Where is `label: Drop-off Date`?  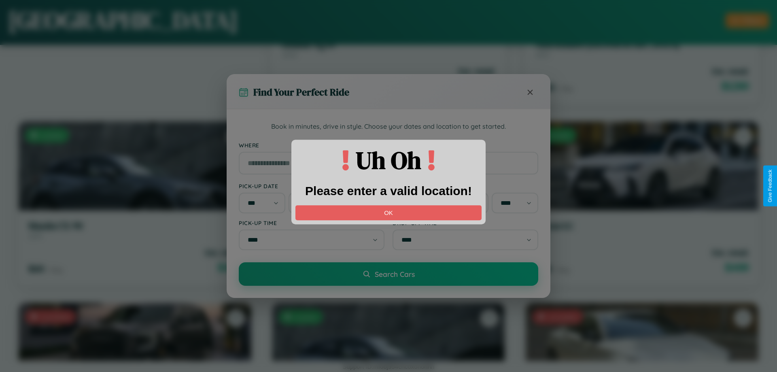
label: Drop-off Date is located at coordinates (465, 186).